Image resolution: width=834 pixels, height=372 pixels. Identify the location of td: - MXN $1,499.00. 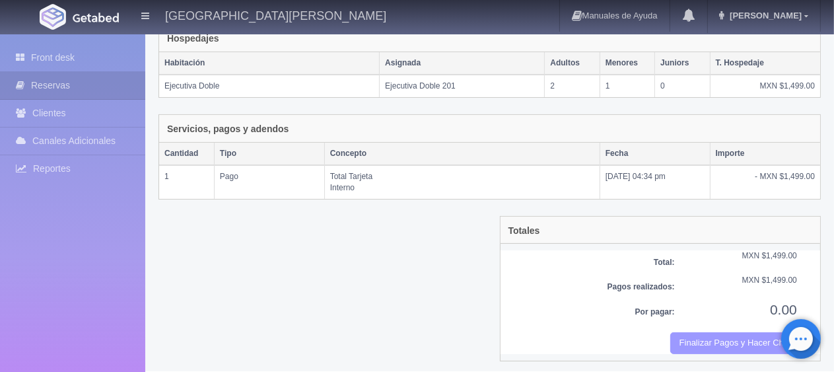
(765, 182).